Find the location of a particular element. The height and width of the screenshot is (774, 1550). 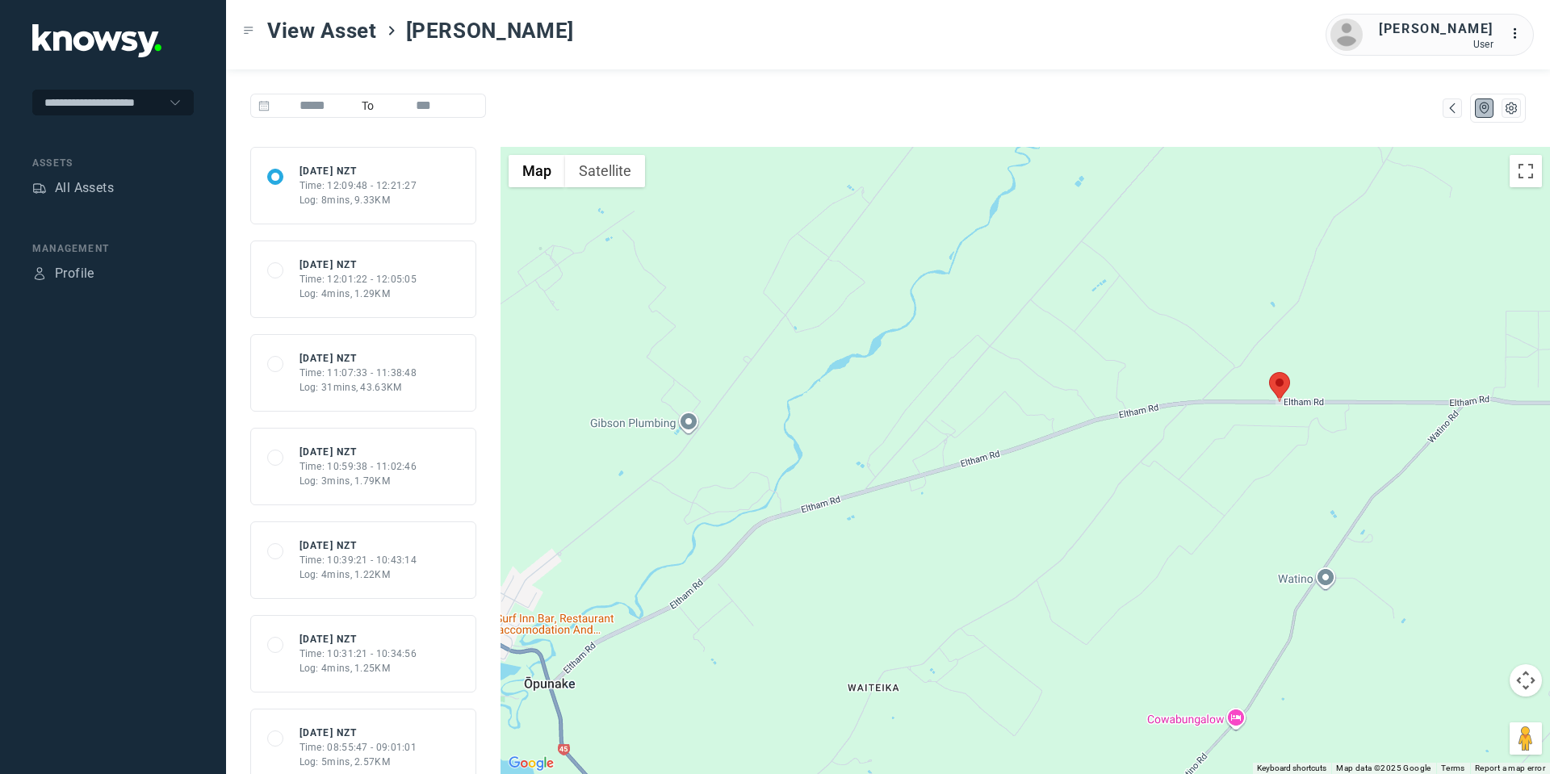

button: Show street map is located at coordinates (537, 171).